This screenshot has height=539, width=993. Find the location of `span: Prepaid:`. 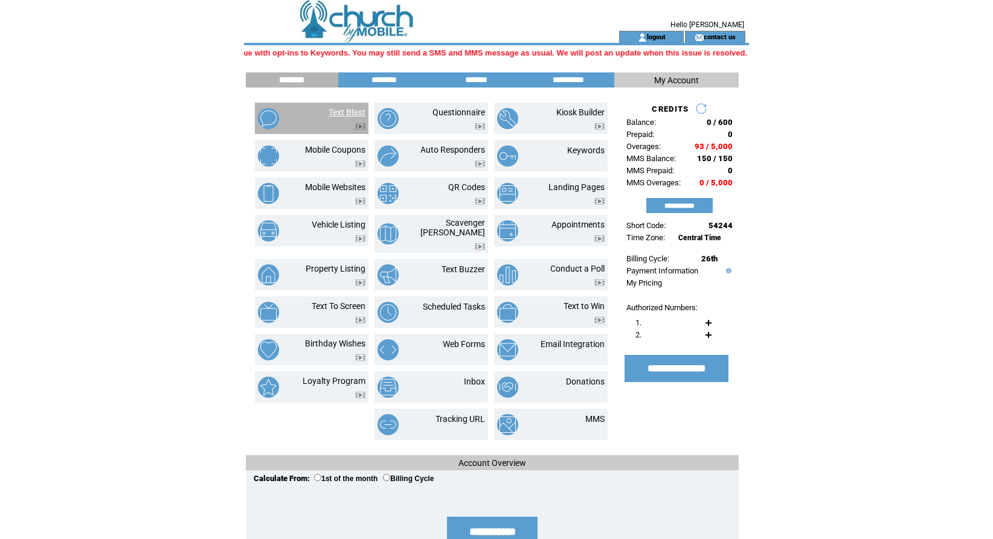

span: Prepaid: is located at coordinates (640, 134).